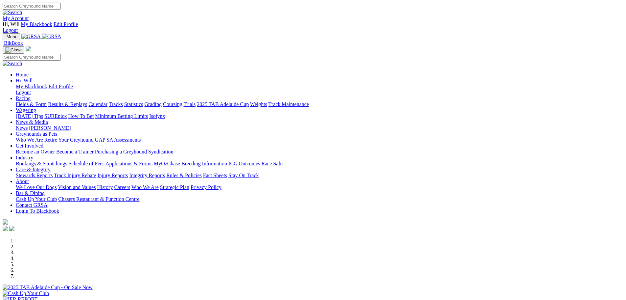  Describe the element at coordinates (122, 187) in the screenshot. I see `a: Careers` at that location.